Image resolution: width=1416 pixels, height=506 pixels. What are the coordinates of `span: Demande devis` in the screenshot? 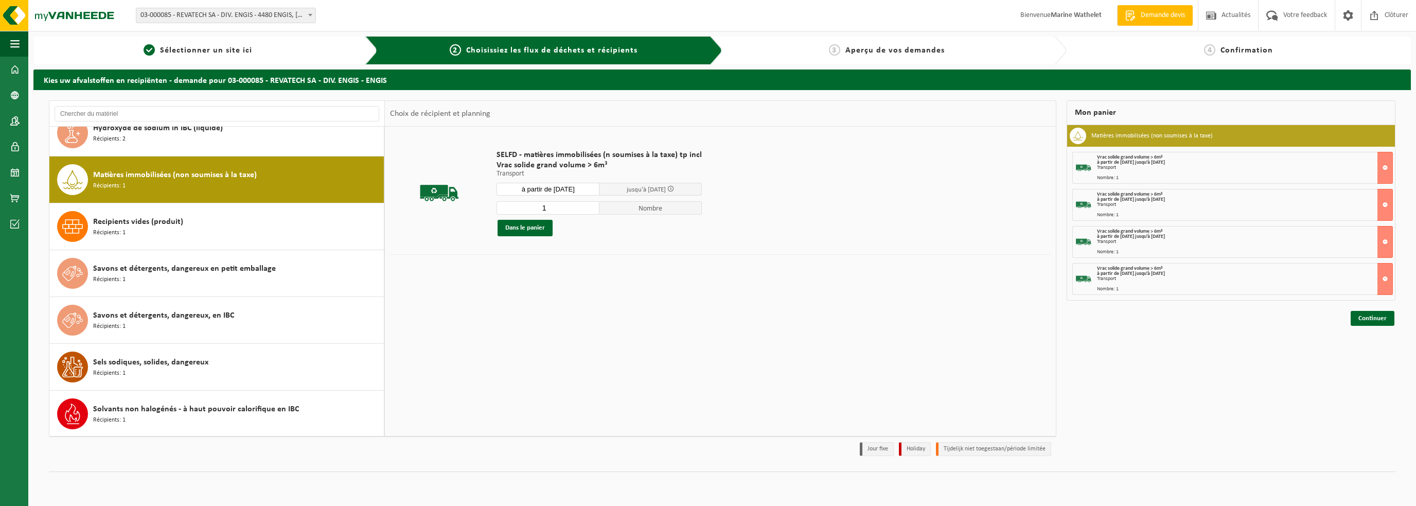 It's located at (1163, 15).